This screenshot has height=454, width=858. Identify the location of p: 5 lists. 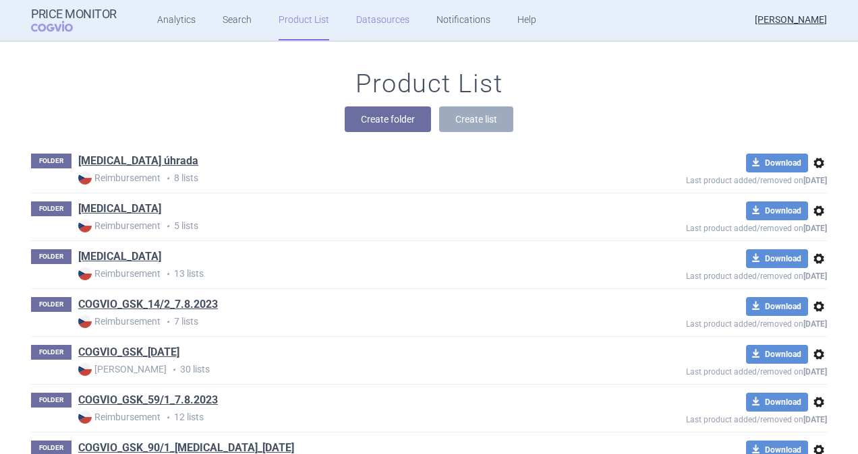
(333, 226).